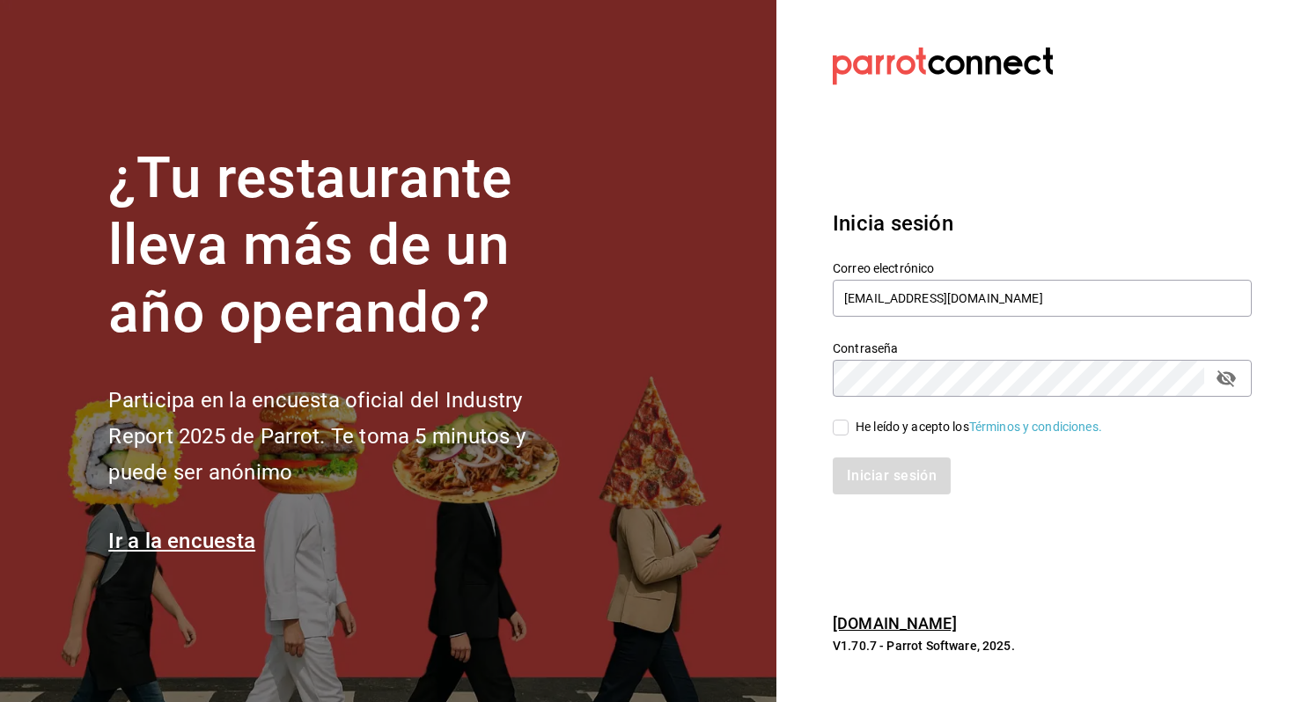  Describe the element at coordinates (1035, 427) in the screenshot. I see `a: Términos y condiciones.` at that location.